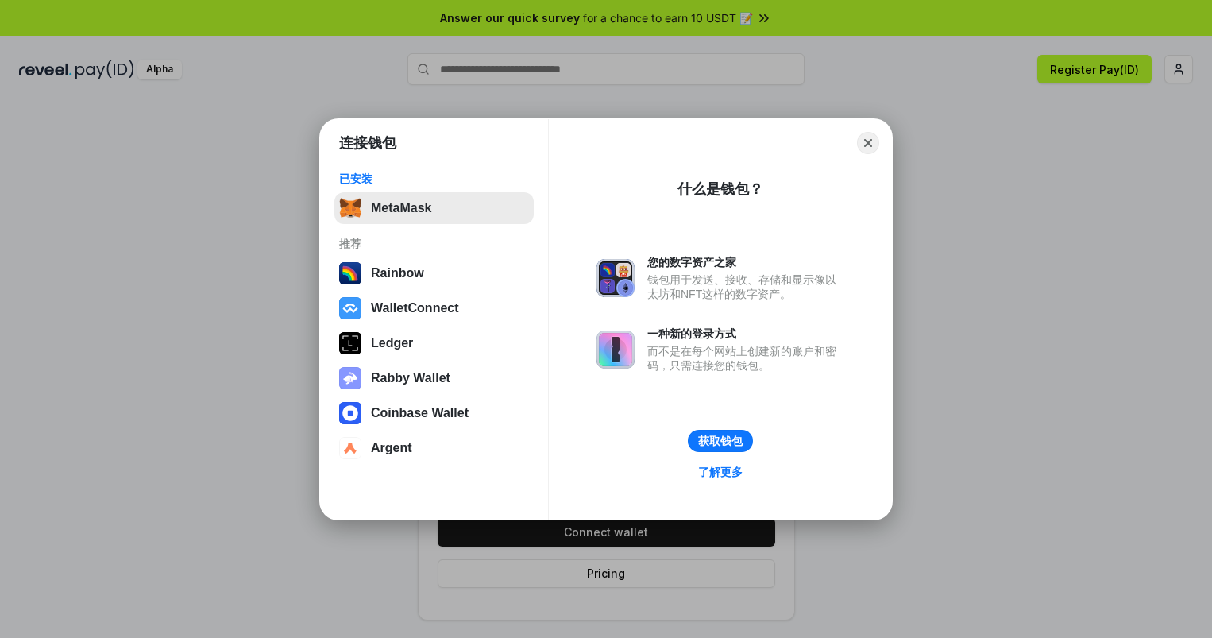 The height and width of the screenshot is (638, 1212). I want to click on h1: 连接钱包, so click(368, 143).